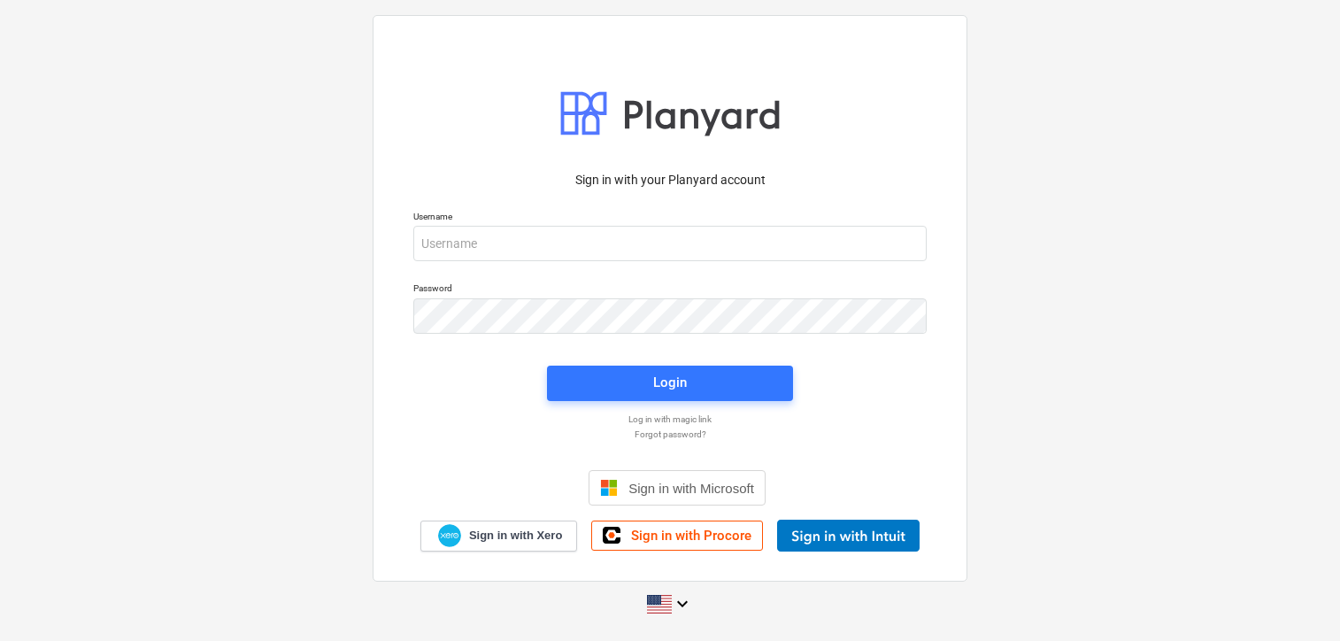  I want to click on a: Log in with magic link, so click(670, 419).